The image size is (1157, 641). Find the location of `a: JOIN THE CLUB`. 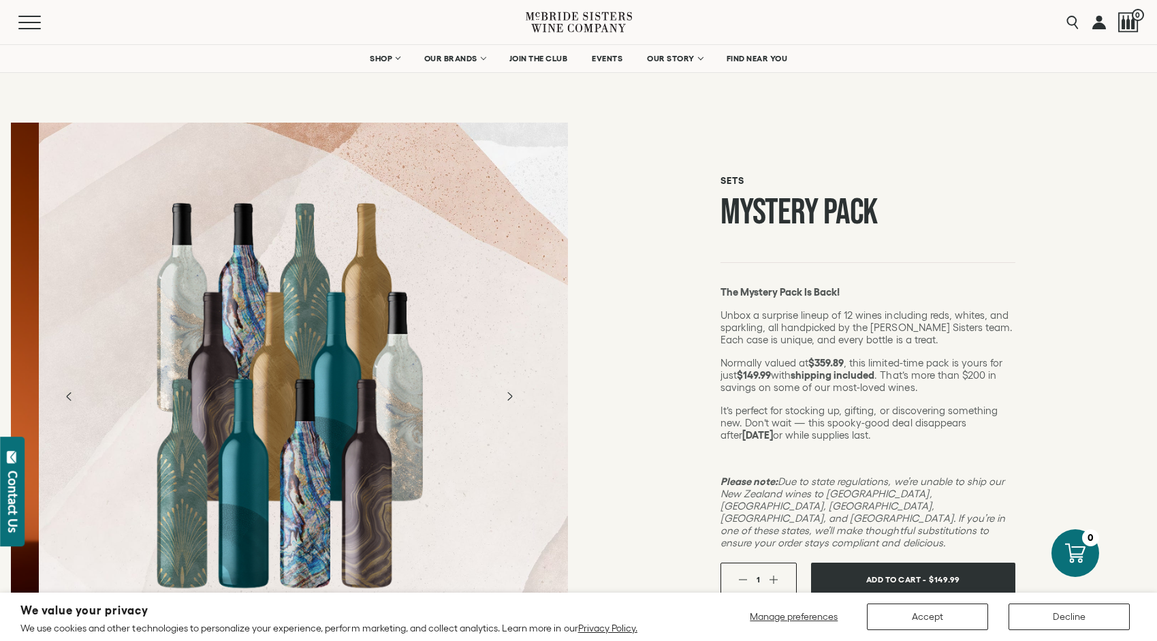

a: JOIN THE CLUB is located at coordinates (539, 59).